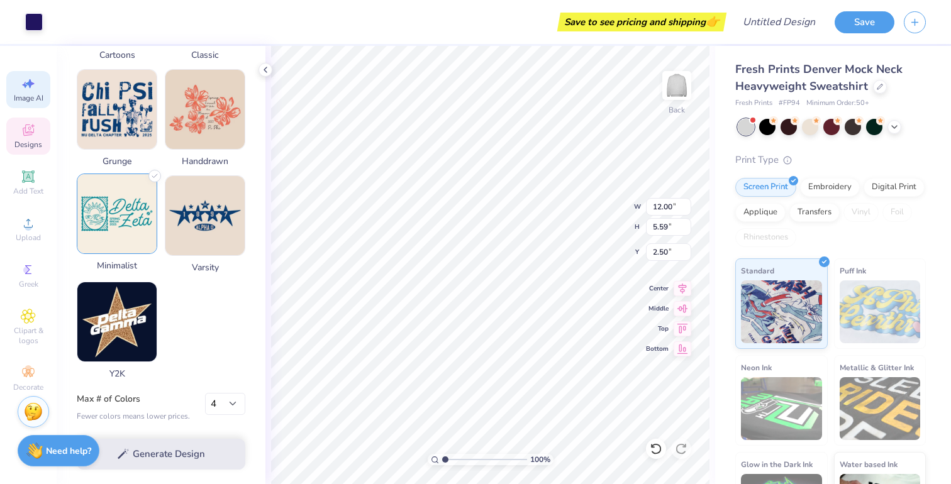  What do you see at coordinates (880, 409) in the screenshot?
I see `img: Metallic & Glitter Ink` at bounding box center [880, 409].